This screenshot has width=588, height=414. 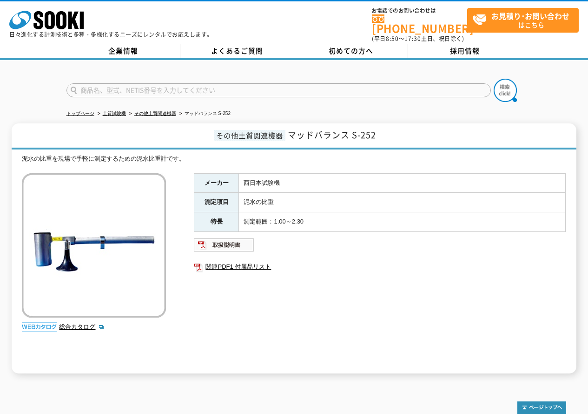 What do you see at coordinates (94, 245) in the screenshot?
I see `img: マッドバランス S-252` at bounding box center [94, 245].